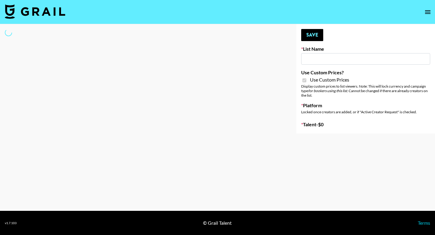 The height and width of the screenshot is (235, 435). Describe the element at coordinates (365, 91) in the screenshot. I see `div: Display custom prices to list viewers. Note: This will lock currency and campaign type . Cannot b...` at that location.